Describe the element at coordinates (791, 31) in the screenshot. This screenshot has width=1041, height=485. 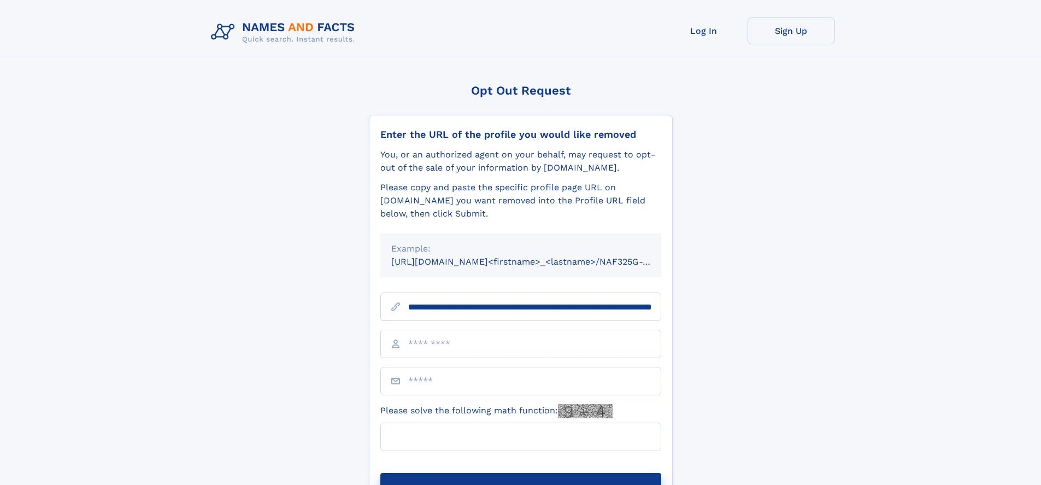
I see `a: Sign Up` at that location.